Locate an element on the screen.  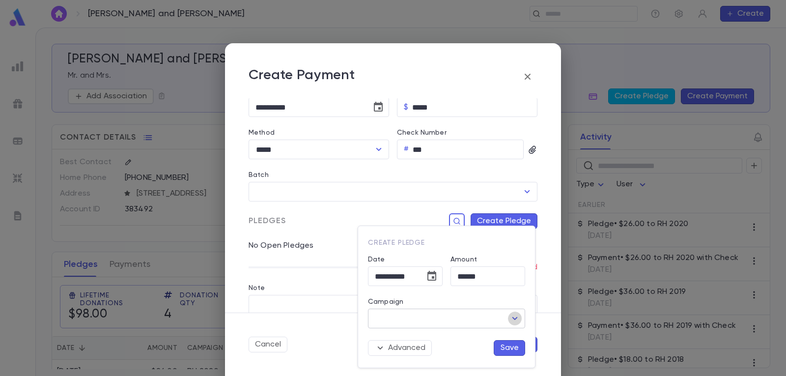
label: Amount is located at coordinates (464, 259).